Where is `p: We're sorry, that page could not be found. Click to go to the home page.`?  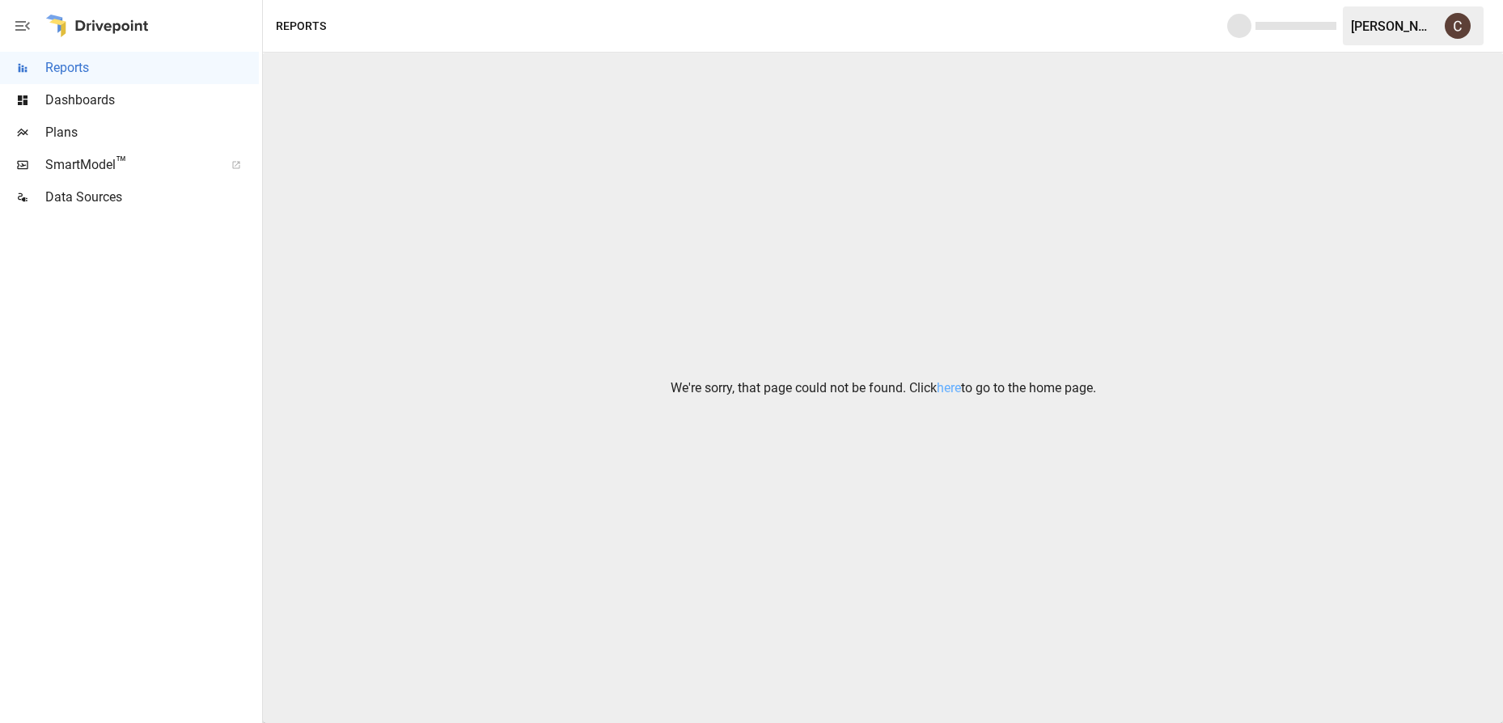 p: We're sorry, that page could not be found. Click to go to the home page. is located at coordinates (883, 388).